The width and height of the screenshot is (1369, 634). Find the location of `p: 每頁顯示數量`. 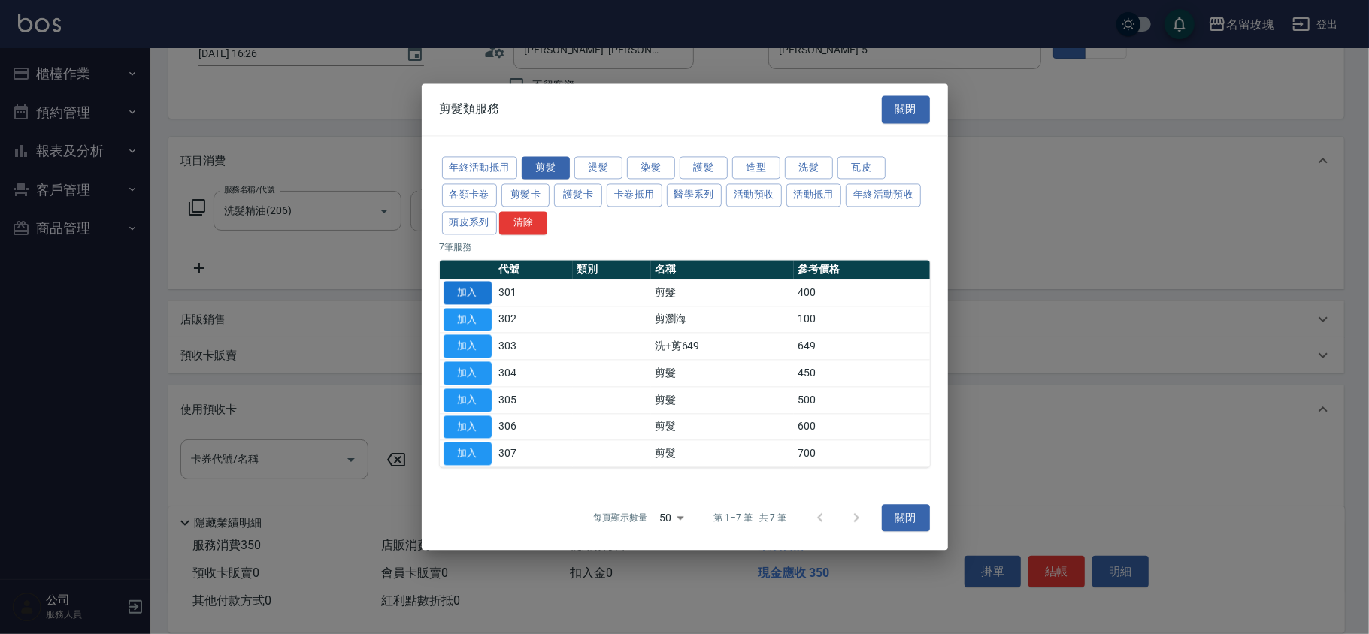

p: 每頁顯示數量 is located at coordinates (620, 519).